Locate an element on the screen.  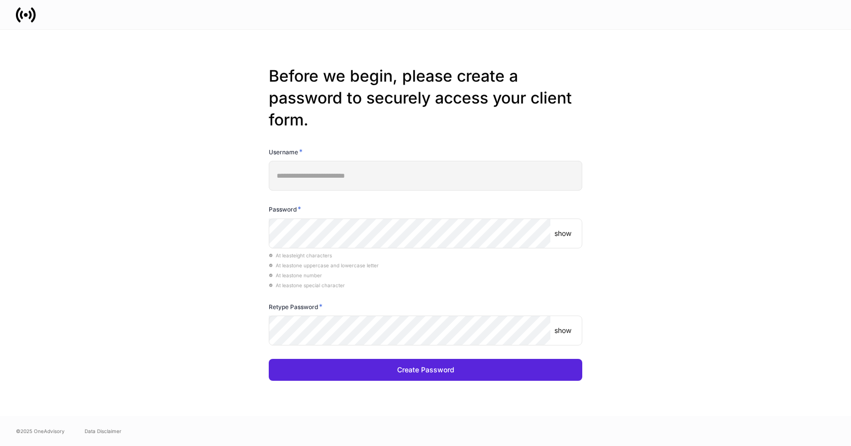
span: At least eight characters is located at coordinates (300, 255).